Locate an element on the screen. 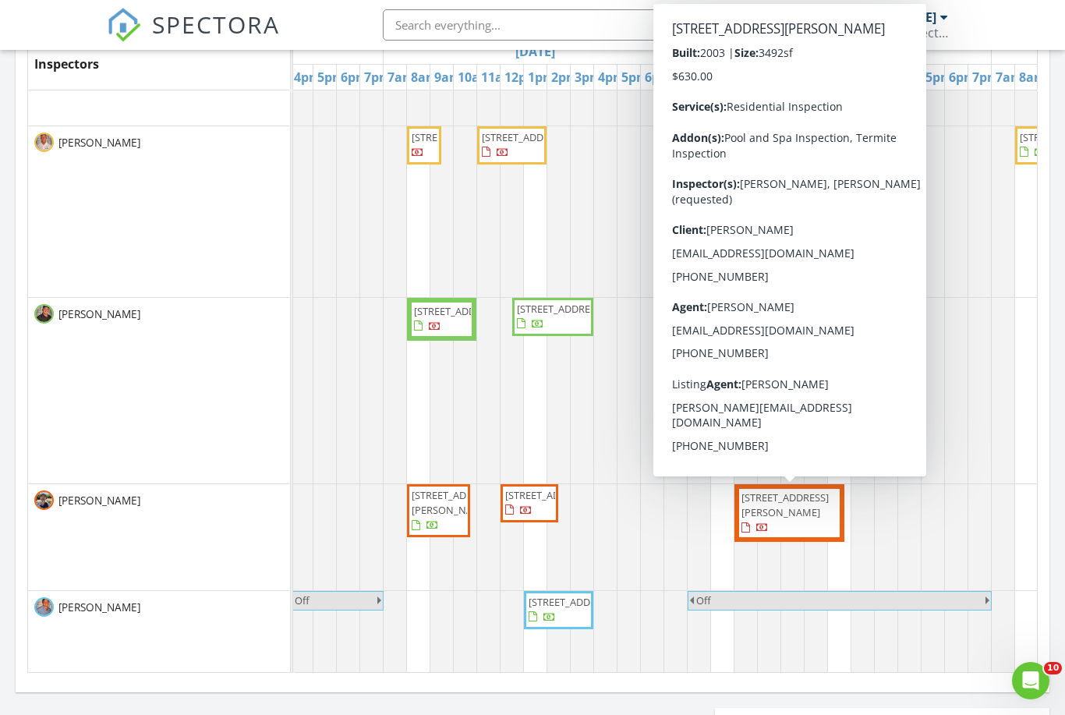  a: SPECTORA is located at coordinates (193, 37).